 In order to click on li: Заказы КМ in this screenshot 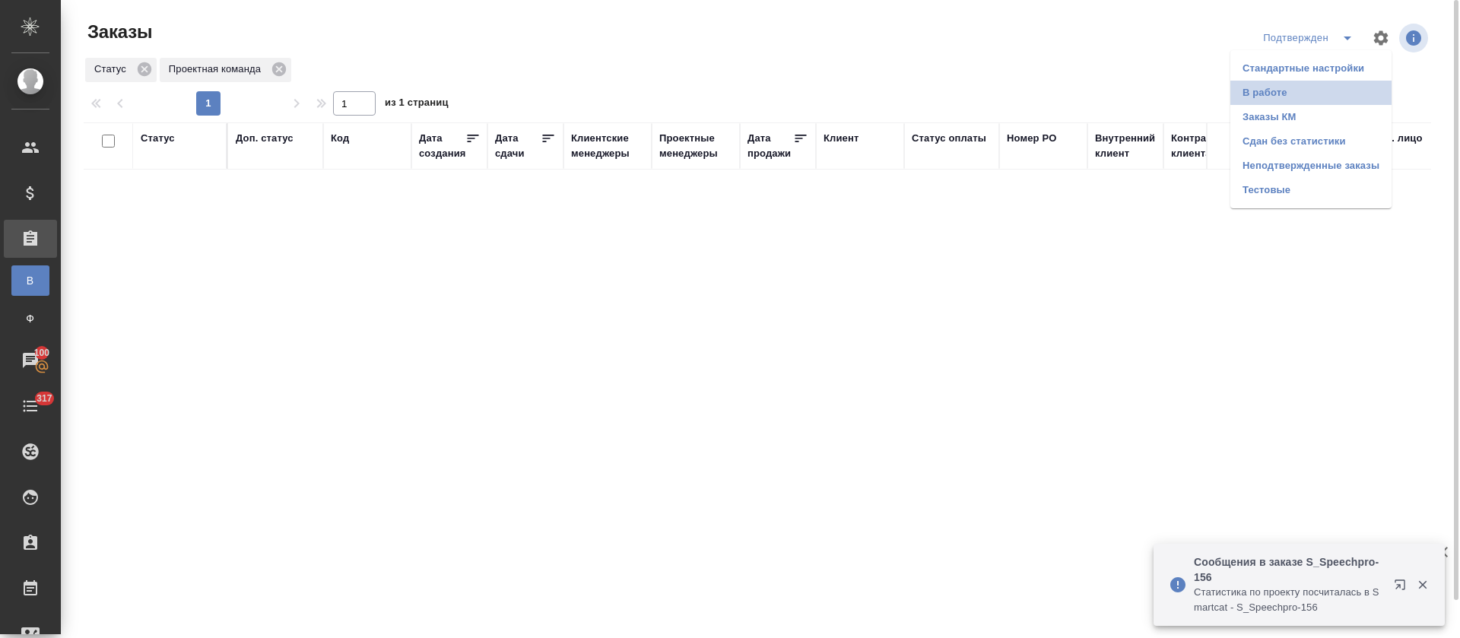, I will do `click(1311, 117)`.